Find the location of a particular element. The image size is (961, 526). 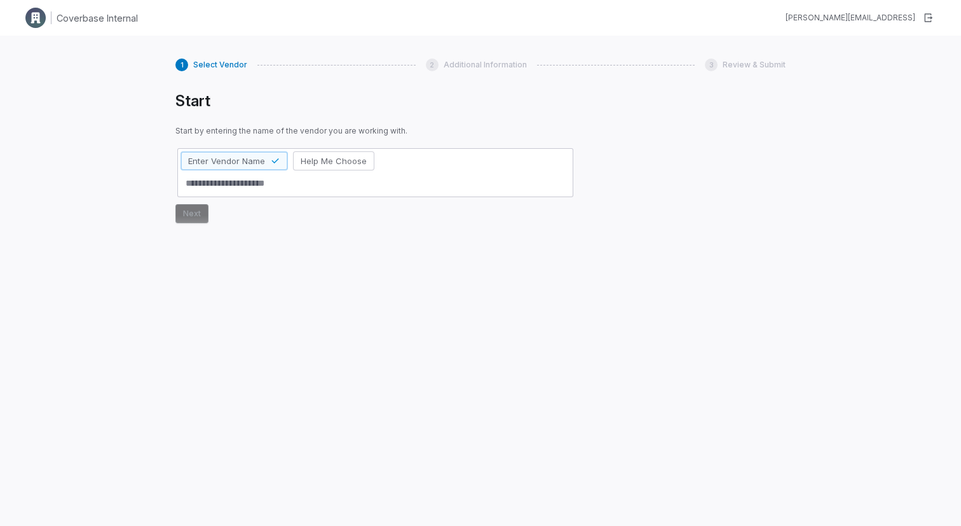

button: Help Me Choose is located at coordinates (334, 161).